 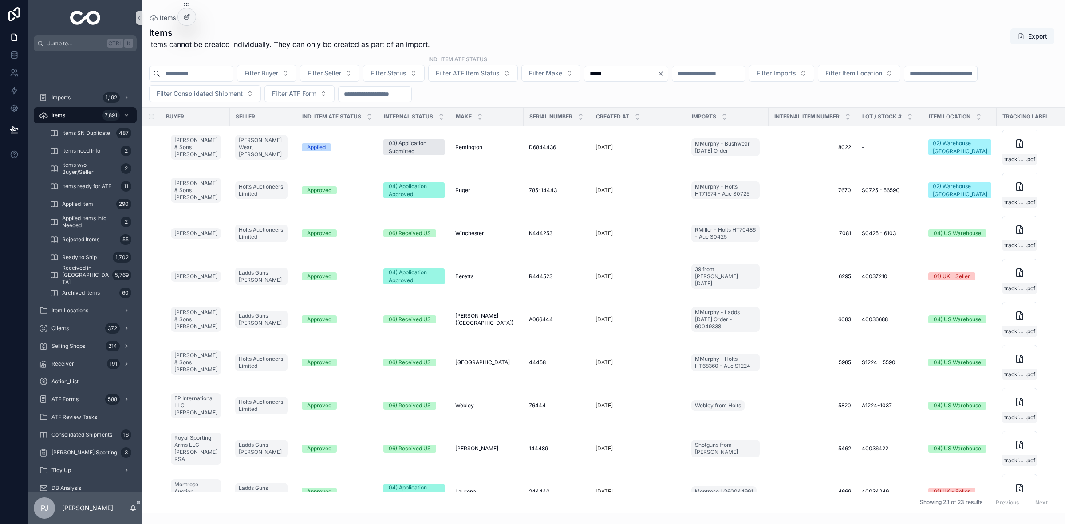 I want to click on button: Jump to...CtrlK, so click(x=85, y=43).